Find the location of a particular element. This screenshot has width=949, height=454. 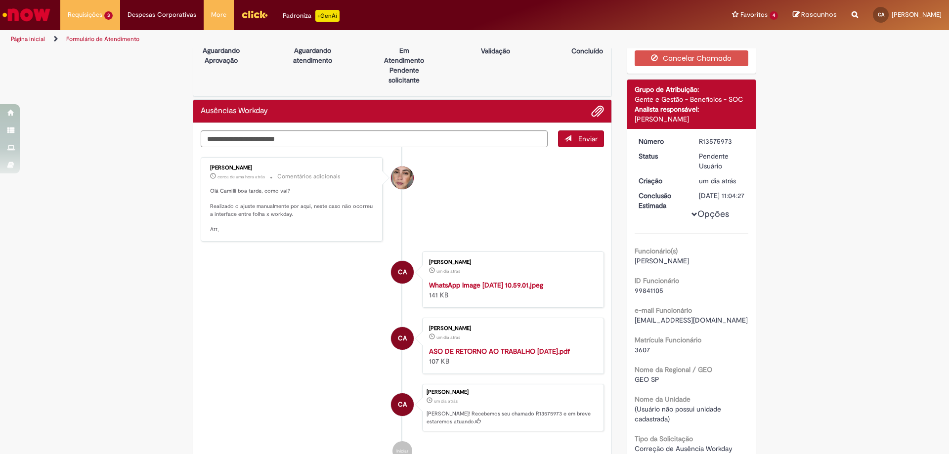

li: Camilli Berlofa Andrade is located at coordinates (402, 408).